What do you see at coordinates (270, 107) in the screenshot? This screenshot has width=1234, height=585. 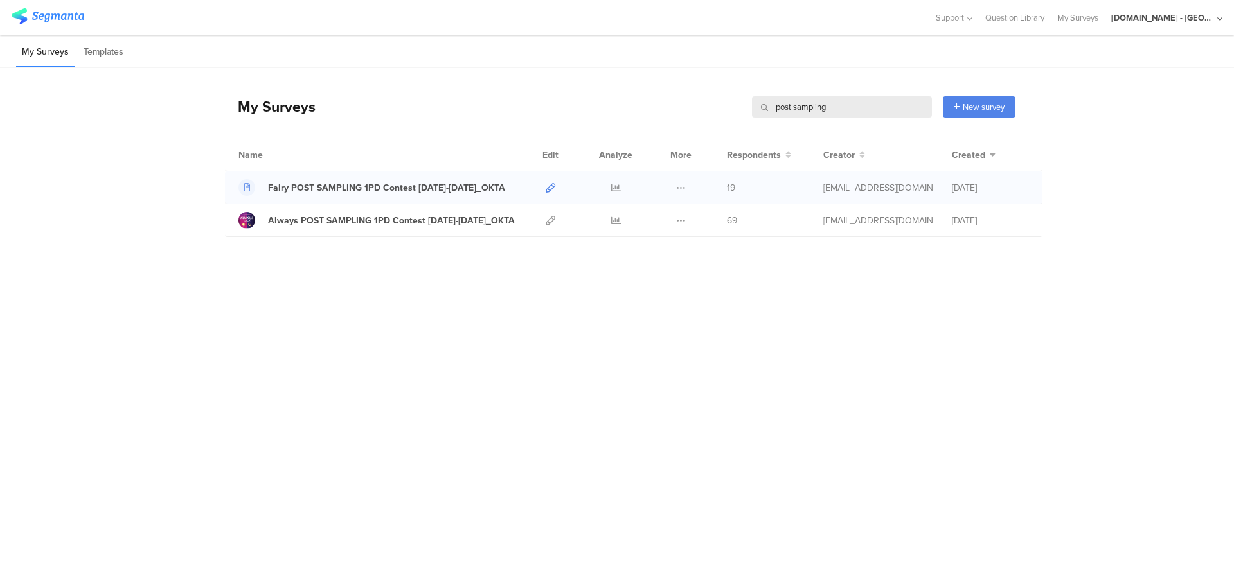 I see `div: My Surveys` at bounding box center [270, 107].